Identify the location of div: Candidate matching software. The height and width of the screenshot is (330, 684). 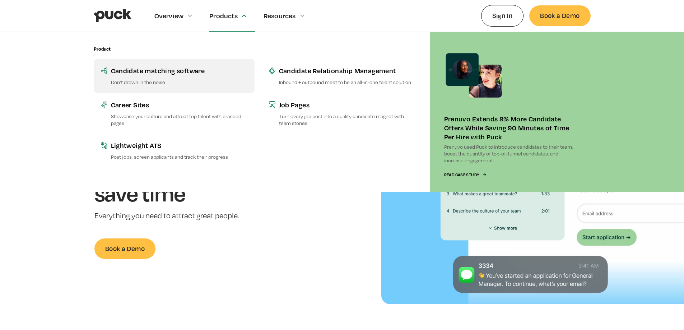
(179, 70).